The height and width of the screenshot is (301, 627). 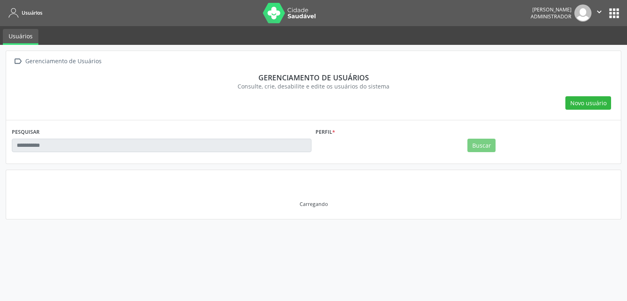 I want to click on label: PESQUISAR, so click(x=26, y=132).